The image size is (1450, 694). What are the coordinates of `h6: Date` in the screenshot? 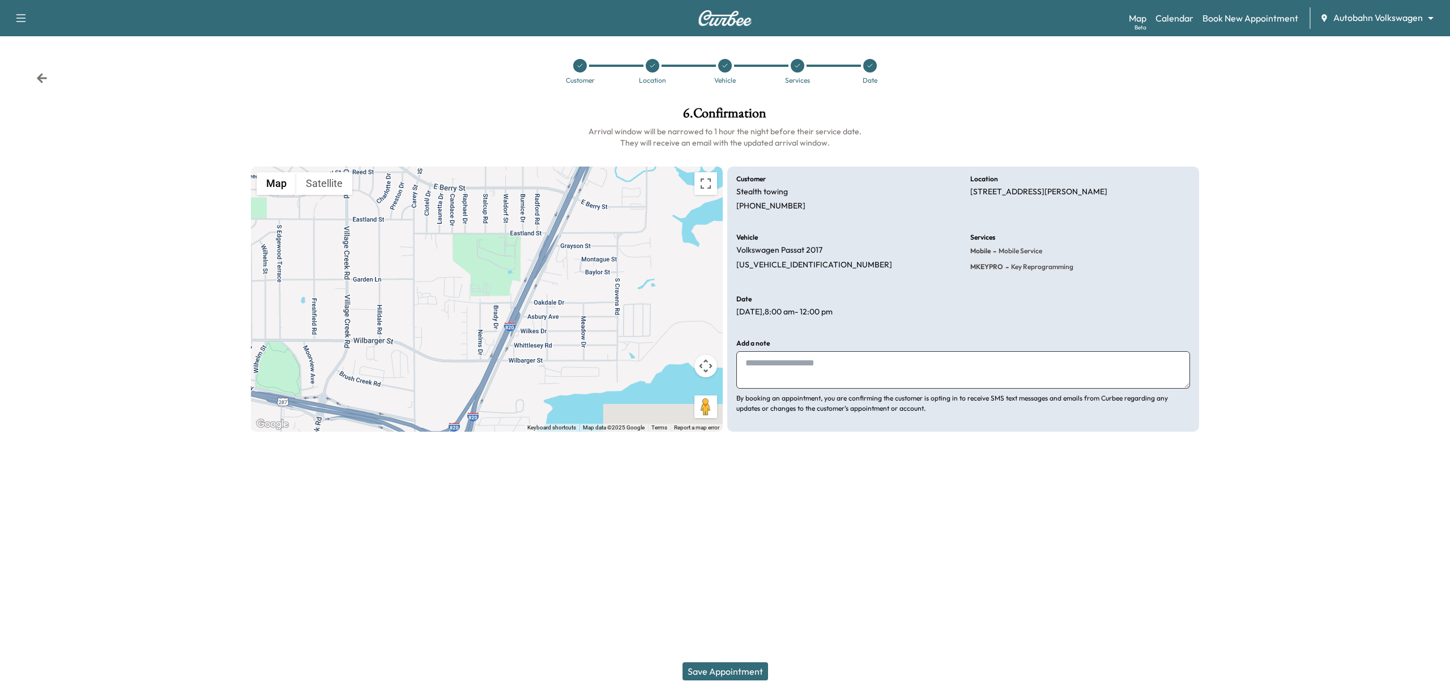 It's located at (743, 299).